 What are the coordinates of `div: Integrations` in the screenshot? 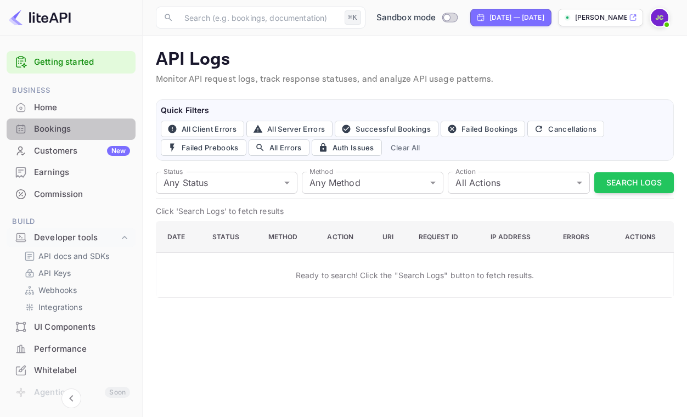 It's located at (75, 307).